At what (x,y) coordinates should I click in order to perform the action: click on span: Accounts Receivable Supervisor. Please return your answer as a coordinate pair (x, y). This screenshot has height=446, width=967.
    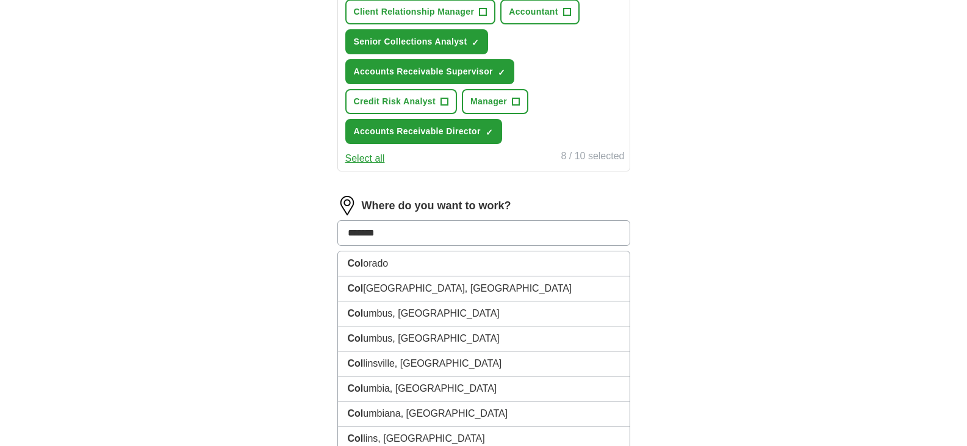
    Looking at the image, I should click on (423, 71).